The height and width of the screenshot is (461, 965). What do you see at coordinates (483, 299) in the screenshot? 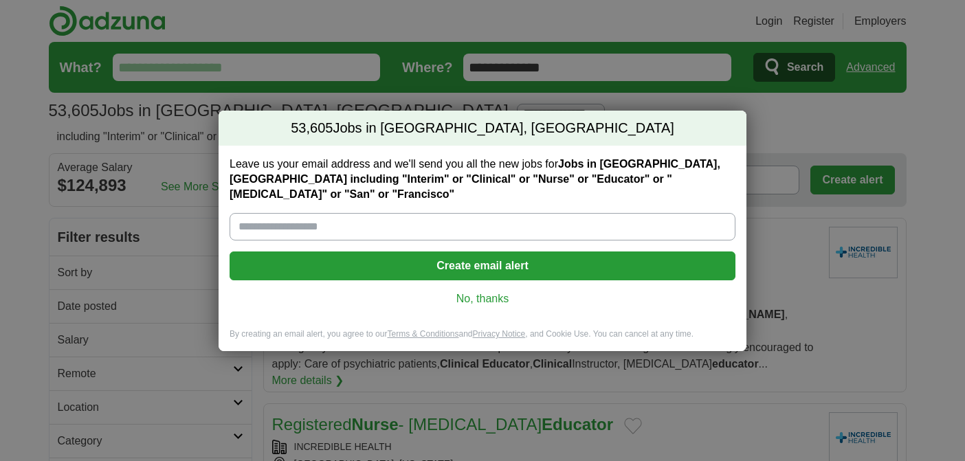
I see `a: No, thanks` at bounding box center [483, 299].